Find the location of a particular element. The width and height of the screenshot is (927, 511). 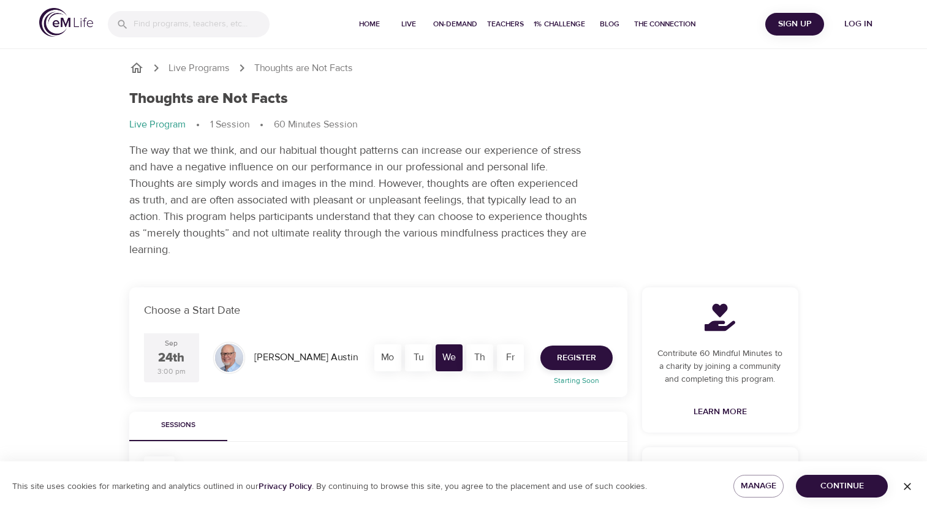

a: Privacy Policy is located at coordinates (285, 486).